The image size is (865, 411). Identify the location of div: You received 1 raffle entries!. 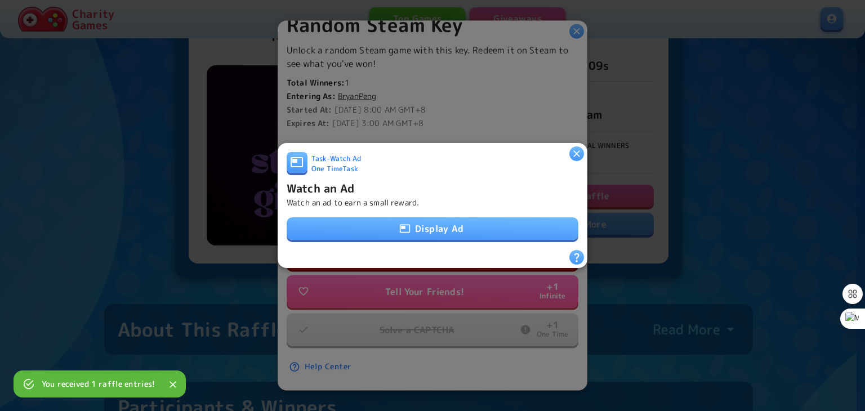
(99, 384).